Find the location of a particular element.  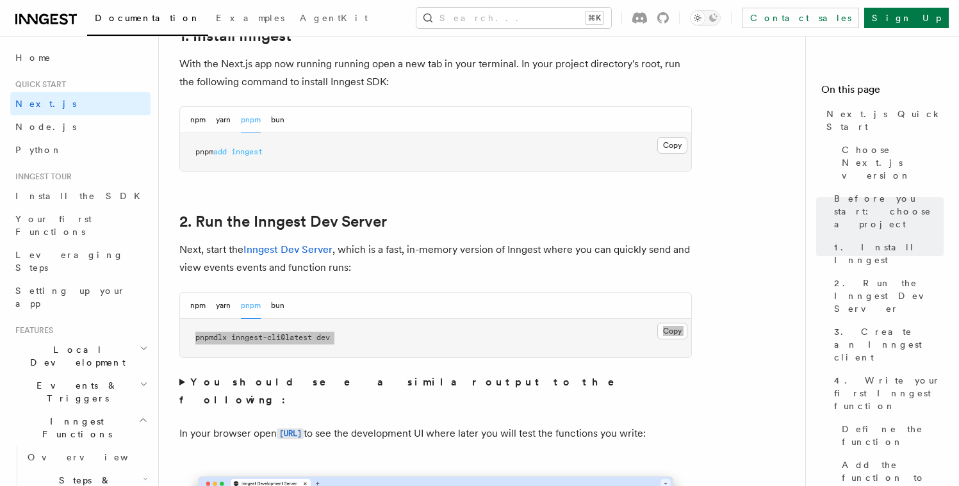

button: Toggle dark mode is located at coordinates (706, 18).